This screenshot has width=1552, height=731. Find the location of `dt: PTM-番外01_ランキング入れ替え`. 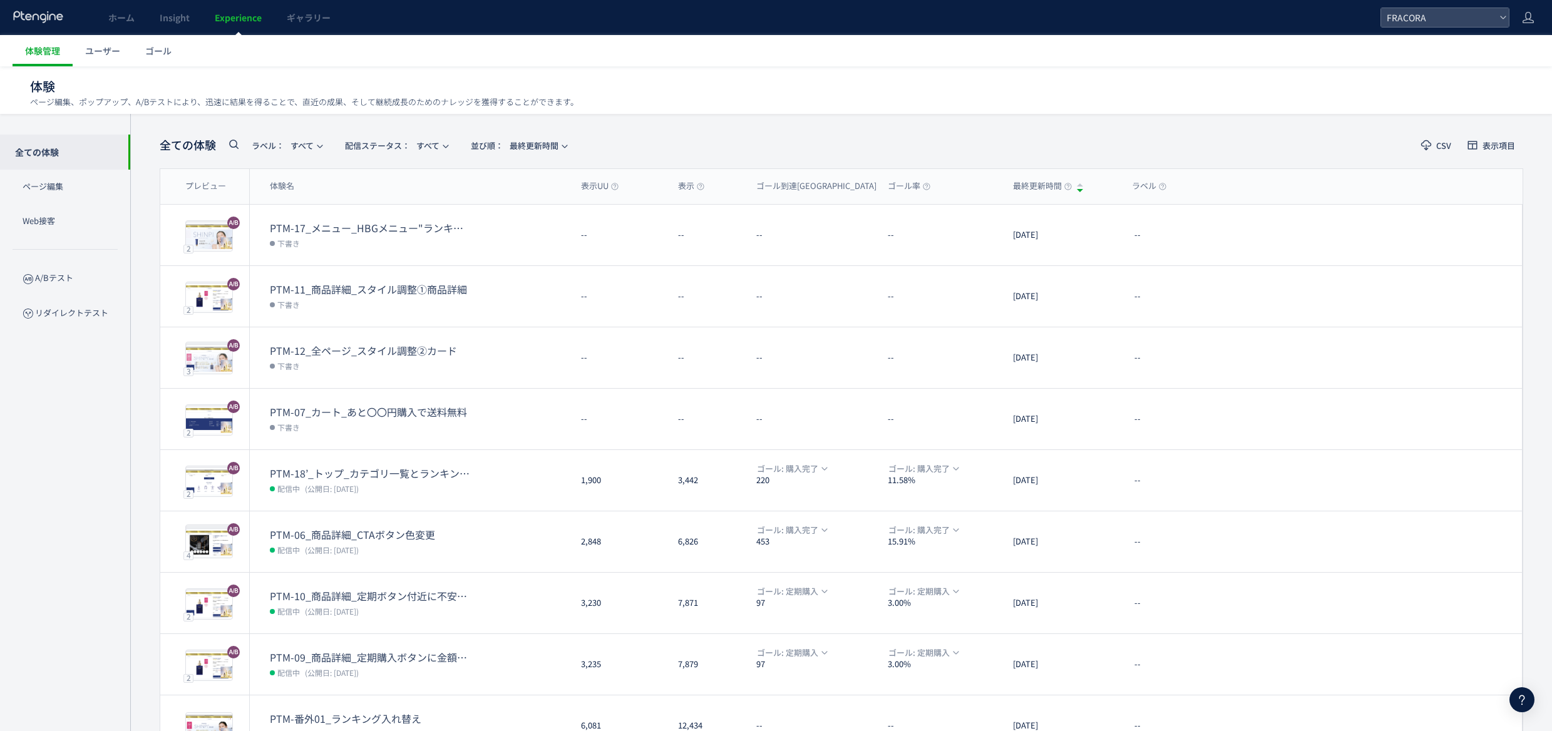

dt: PTM-番外01_ランキング入れ替え is located at coordinates (370, 719).